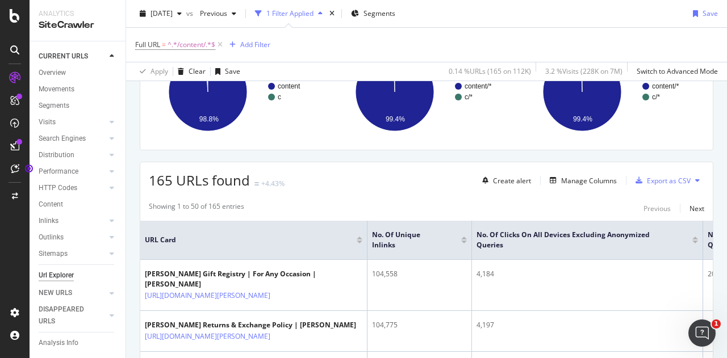  I want to click on button: Export as CSV, so click(661, 181).